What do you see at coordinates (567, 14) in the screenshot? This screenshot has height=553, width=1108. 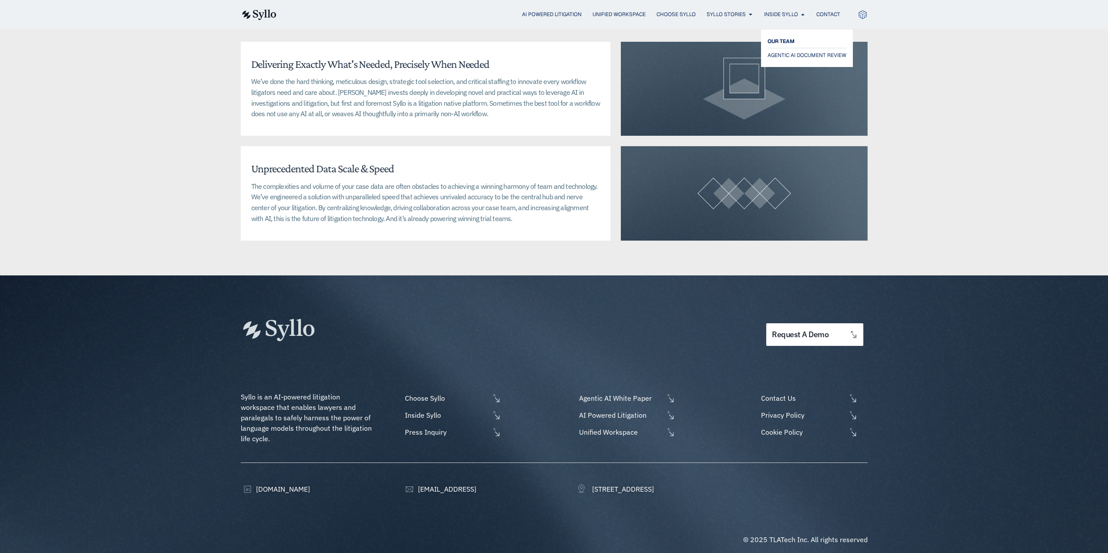 I see `div: Menu Toggle` at bounding box center [567, 14].